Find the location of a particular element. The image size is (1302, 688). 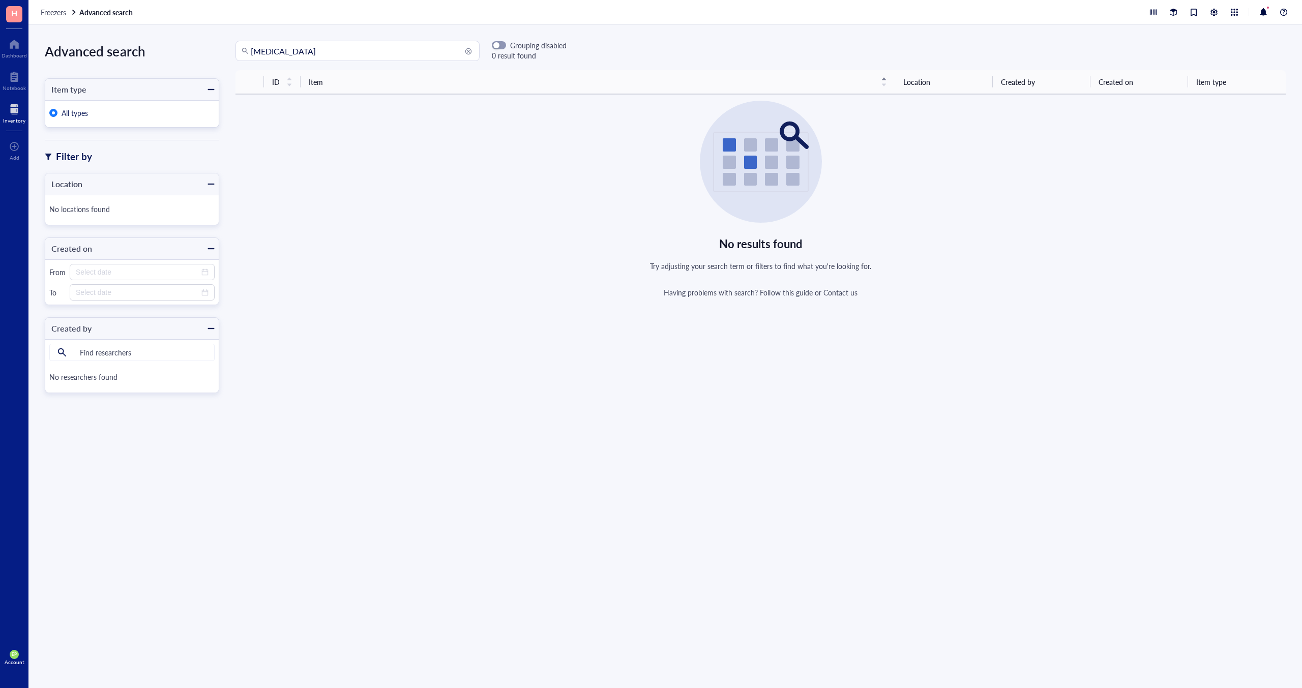

div: Account is located at coordinates (14, 662).